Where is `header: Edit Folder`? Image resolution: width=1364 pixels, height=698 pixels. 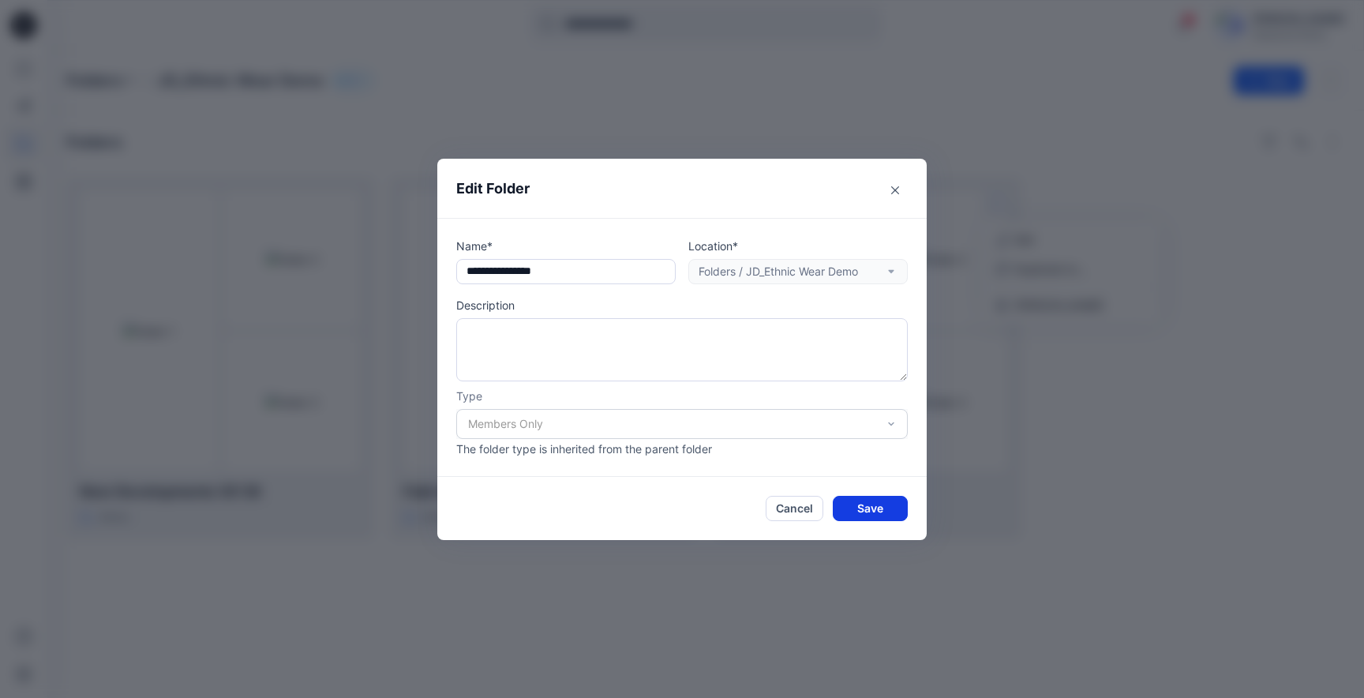 header: Edit Folder is located at coordinates (682, 188).